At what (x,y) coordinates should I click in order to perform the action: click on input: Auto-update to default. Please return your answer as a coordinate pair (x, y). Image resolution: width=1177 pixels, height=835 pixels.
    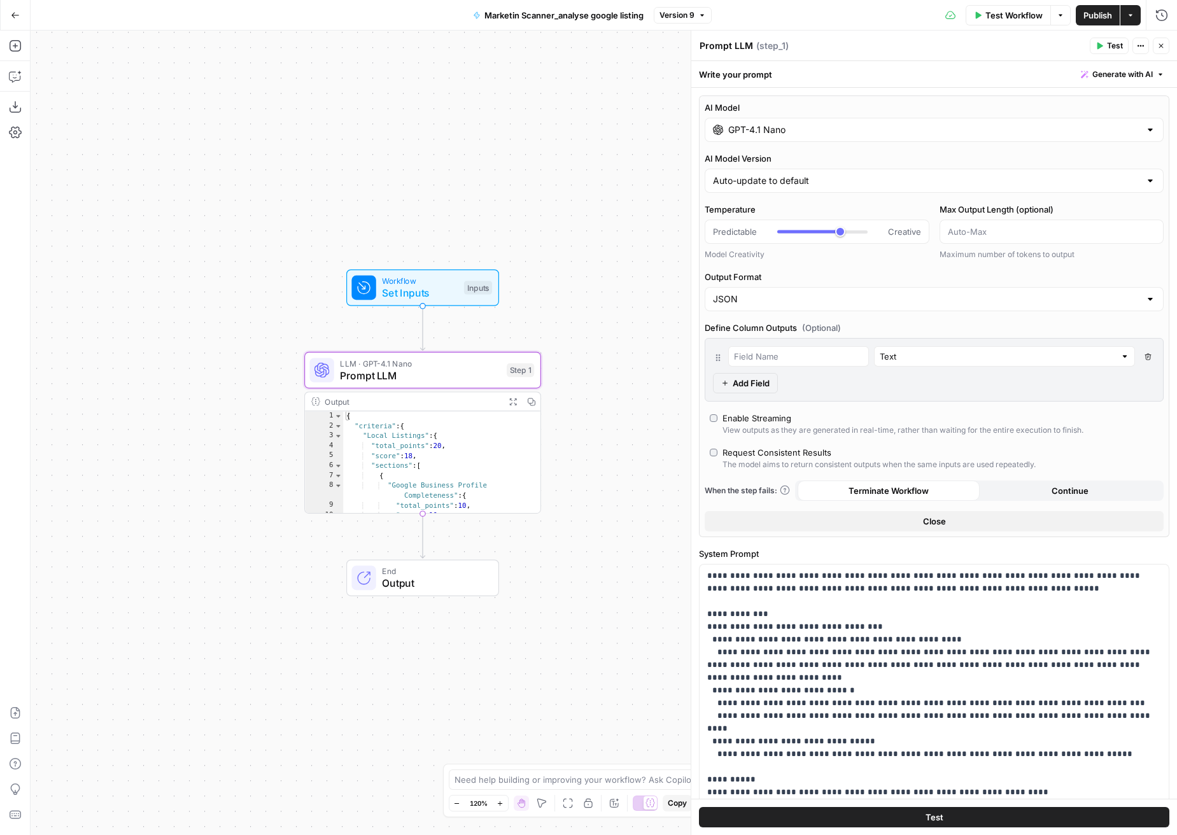
    Looking at the image, I should click on (926, 181).